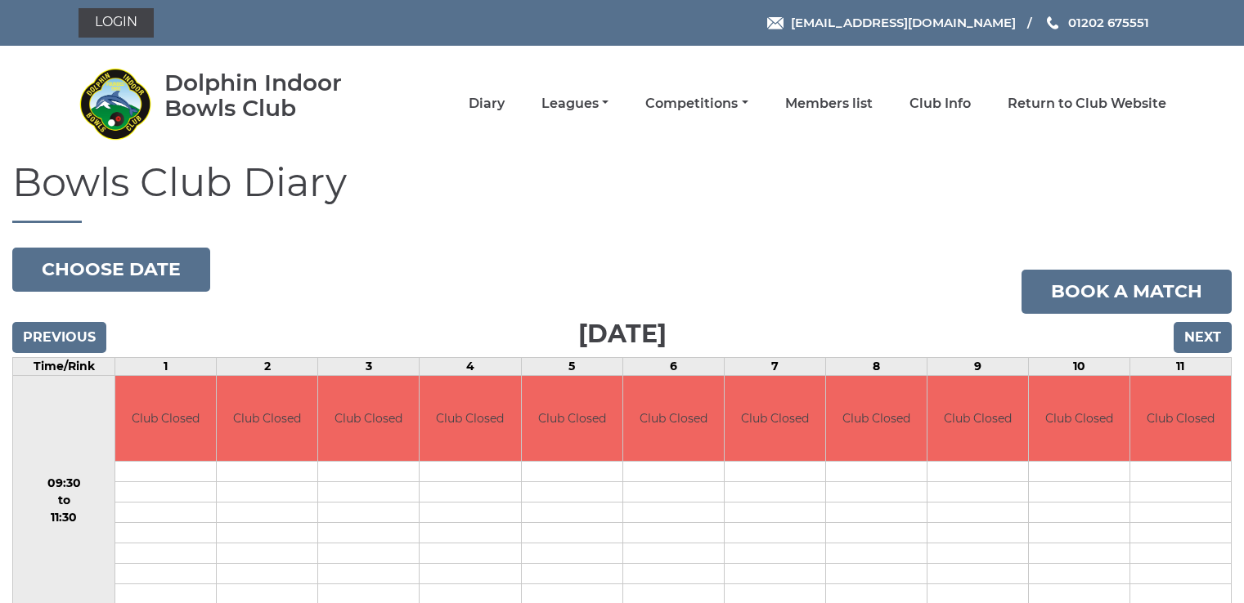  Describe the element at coordinates (876, 366) in the screenshot. I see `td: 8` at that location.